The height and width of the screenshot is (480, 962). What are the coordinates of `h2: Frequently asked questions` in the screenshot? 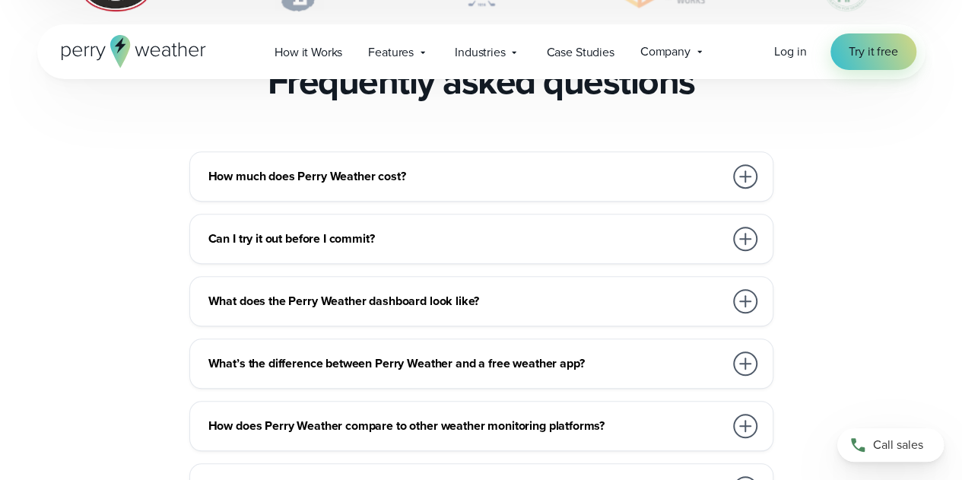 It's located at (481, 81).